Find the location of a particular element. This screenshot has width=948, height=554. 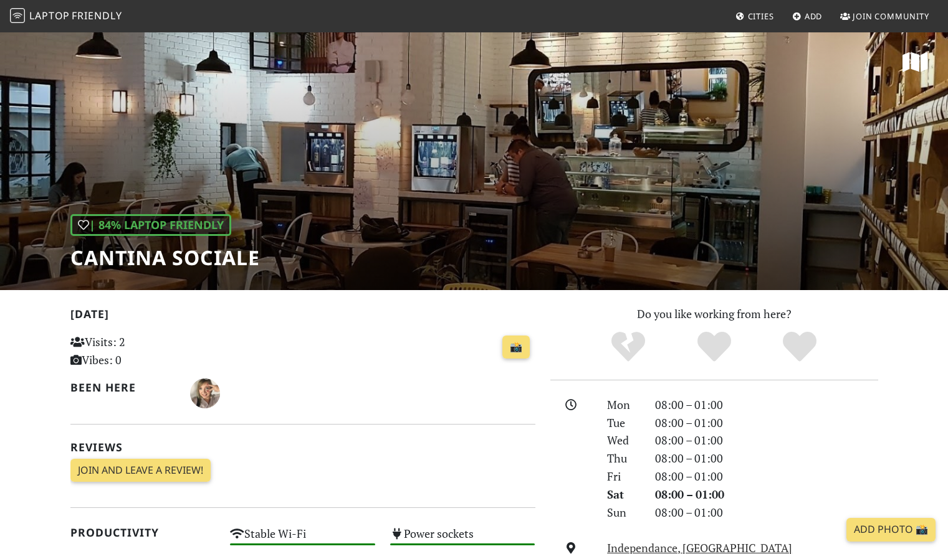

a: Add Photo 📸 is located at coordinates (890, 530).